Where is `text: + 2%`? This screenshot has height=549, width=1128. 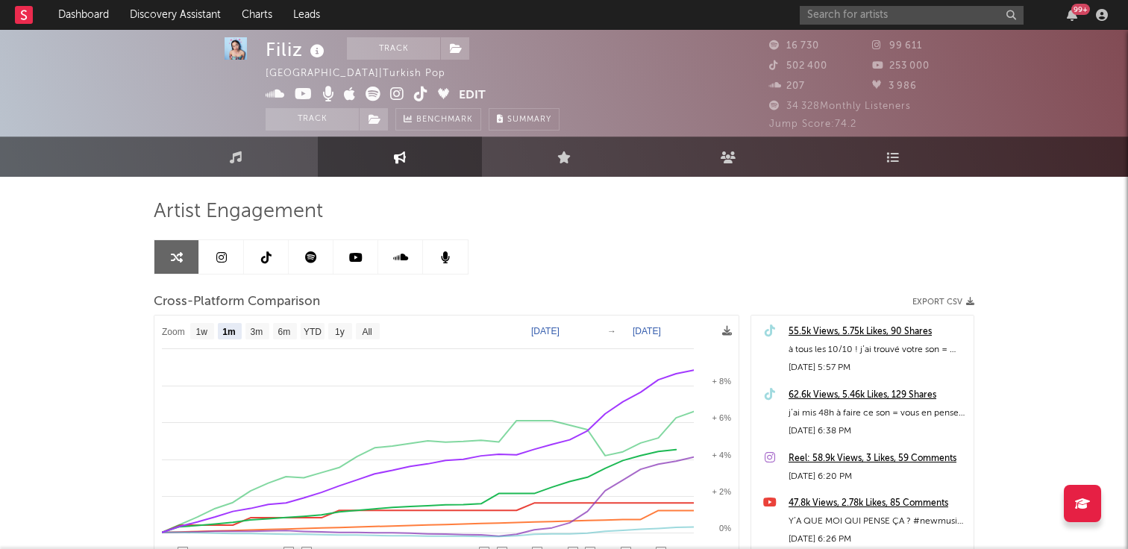 text: + 2% is located at coordinates (722, 492).